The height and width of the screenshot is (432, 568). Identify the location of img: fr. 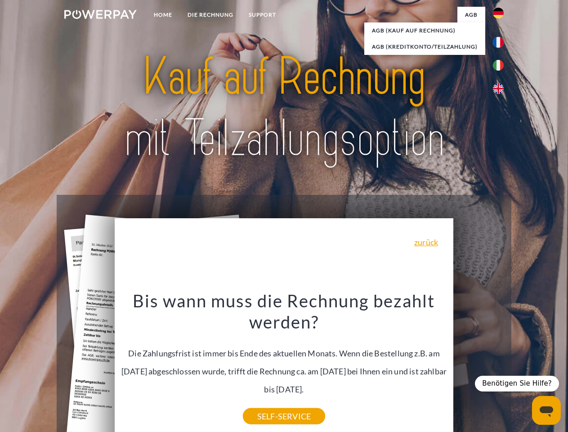
(499, 42).